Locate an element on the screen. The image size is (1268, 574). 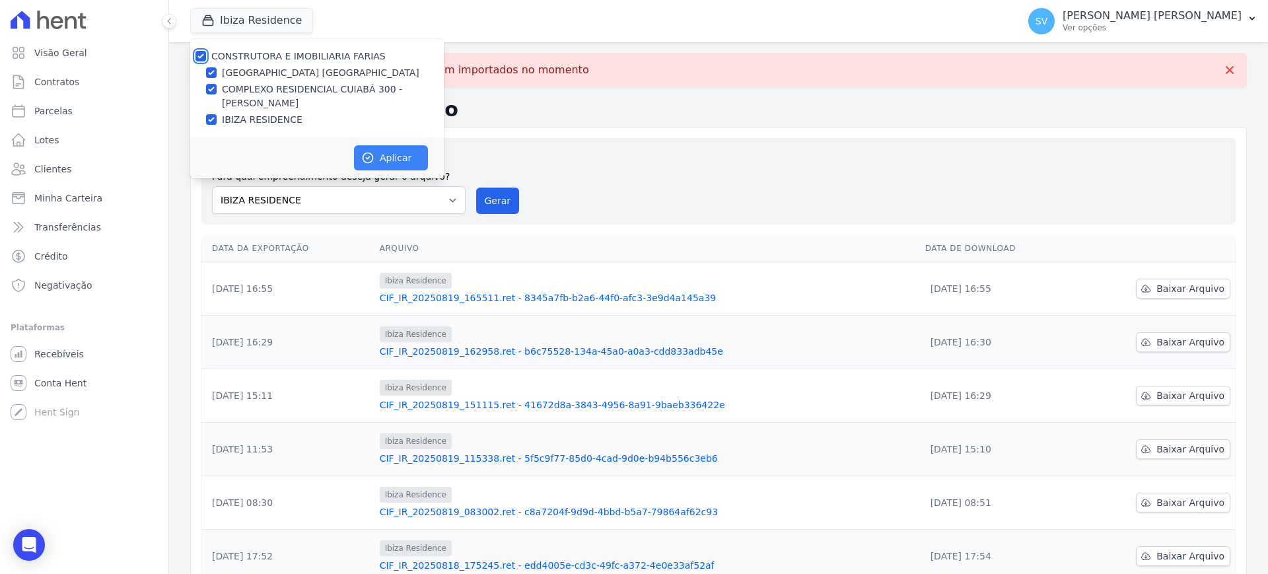
p: Ver opções is located at coordinates (1152, 28).